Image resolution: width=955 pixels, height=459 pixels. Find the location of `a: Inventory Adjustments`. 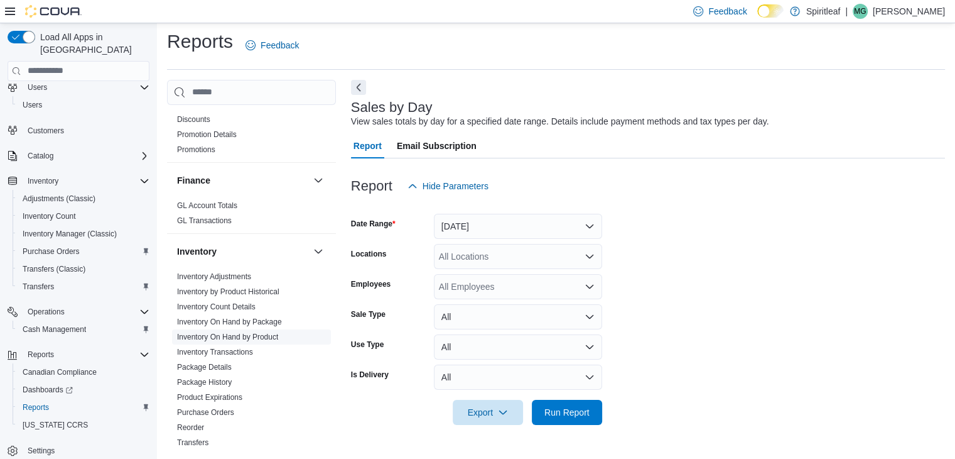

a: Inventory Adjustments is located at coordinates (214, 276).